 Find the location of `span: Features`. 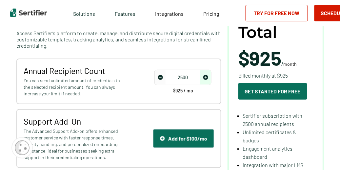

span: Features is located at coordinates (125, 13).